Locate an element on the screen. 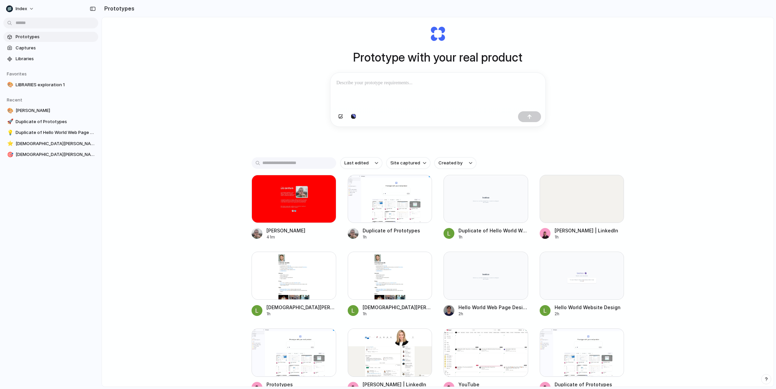 This screenshot has height=389, width=776. span: Duplicate of Hello World Web Page Design is located at coordinates (55, 133).